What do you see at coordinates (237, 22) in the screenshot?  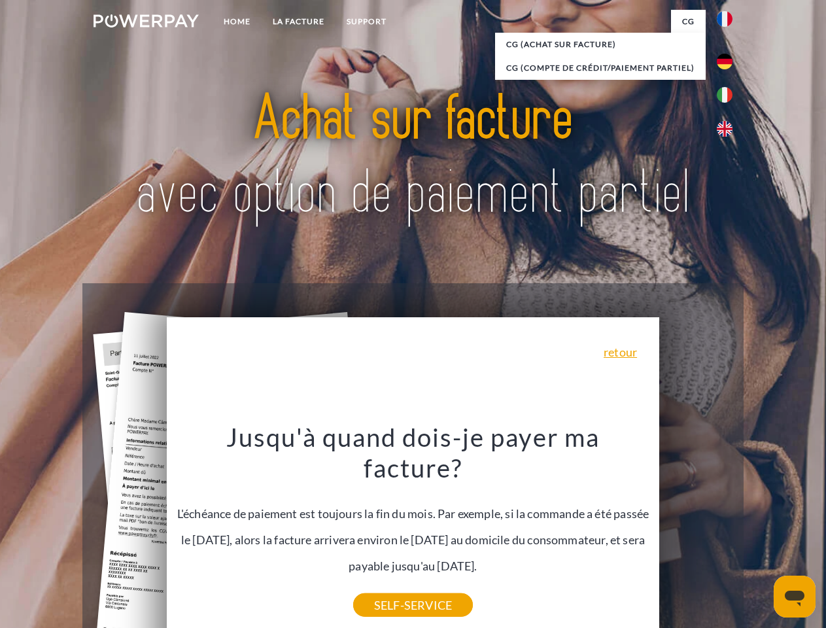 I see `a: Home` at bounding box center [237, 22].